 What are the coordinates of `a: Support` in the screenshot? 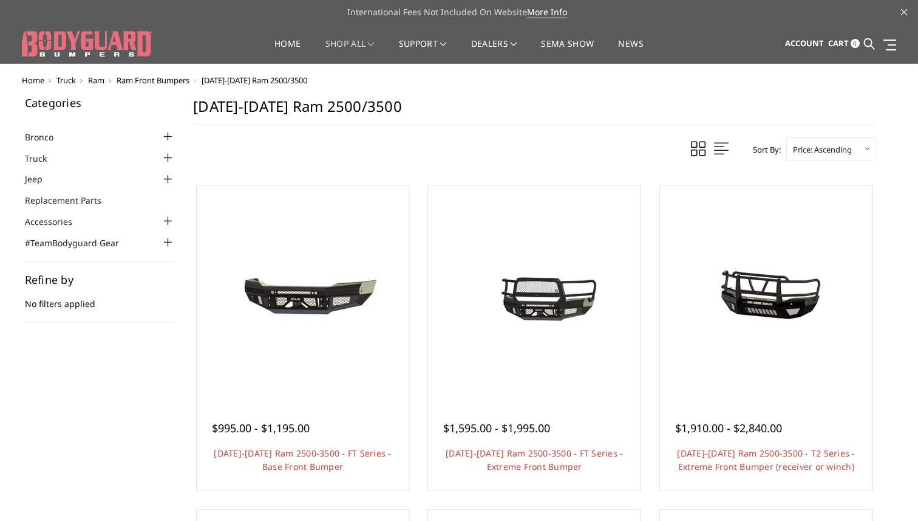 It's located at (423, 51).